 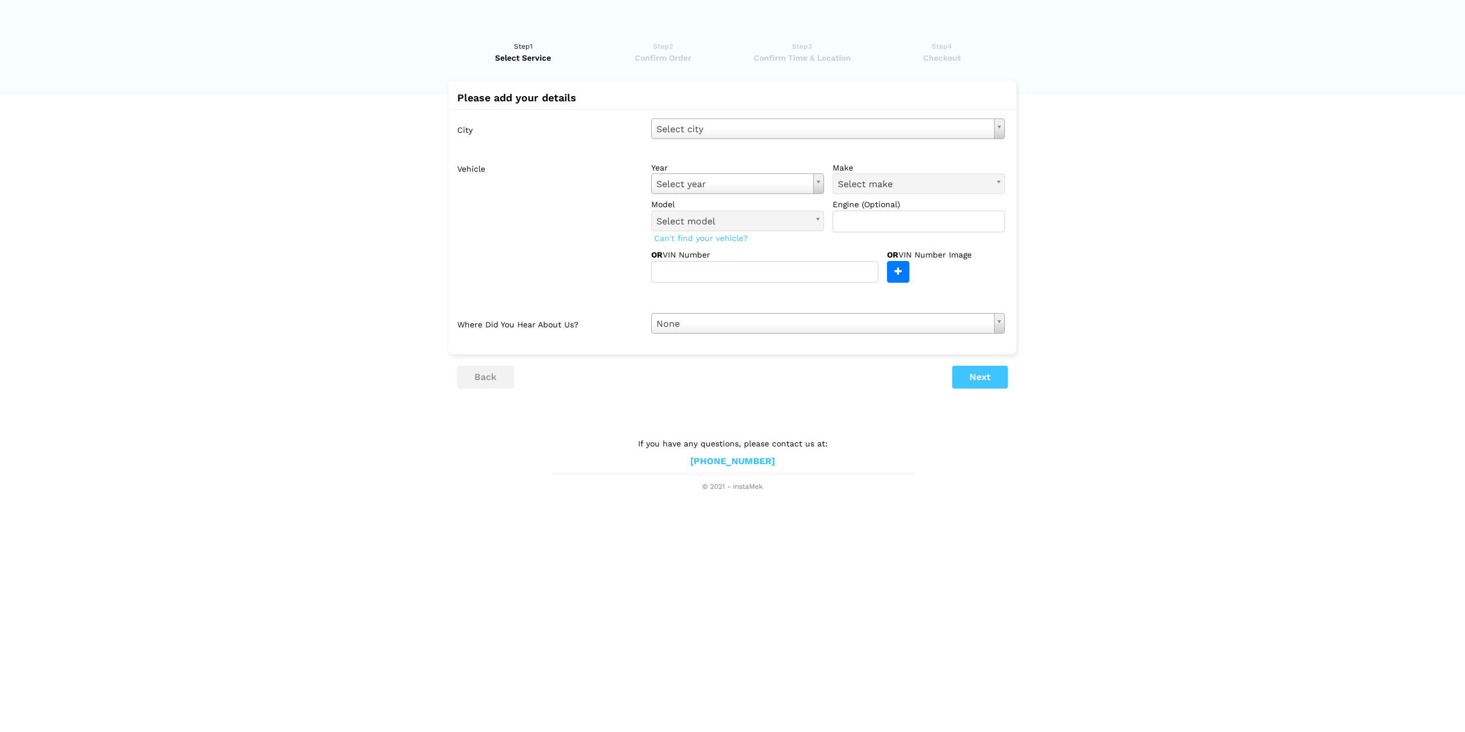 I want to click on a: Select make, so click(x=919, y=184).